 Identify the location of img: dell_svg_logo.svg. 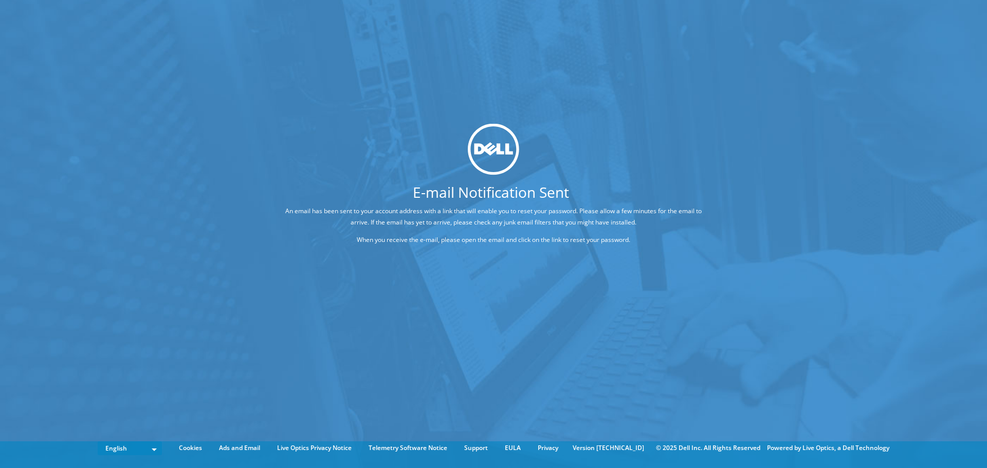
(494, 150).